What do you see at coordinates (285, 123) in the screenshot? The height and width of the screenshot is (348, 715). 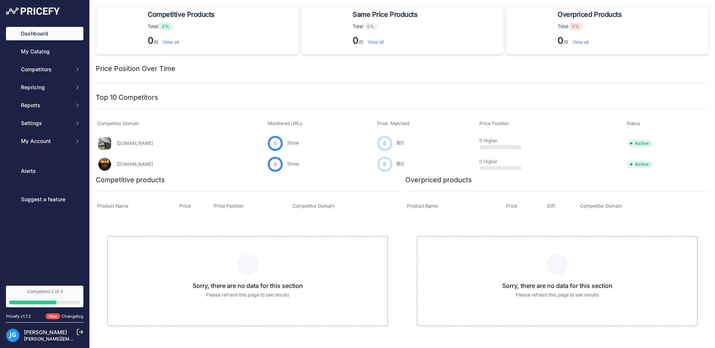 I see `span: Monitored URLs` at bounding box center [285, 123].